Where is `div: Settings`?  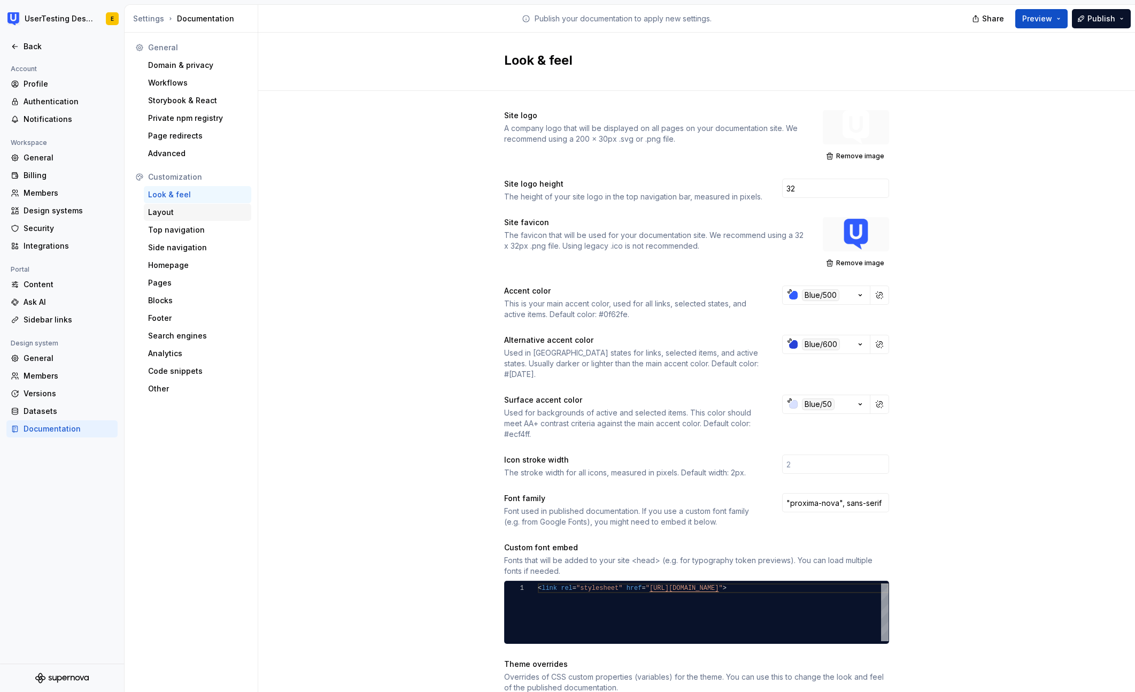 div: Settings is located at coordinates (149, 19).